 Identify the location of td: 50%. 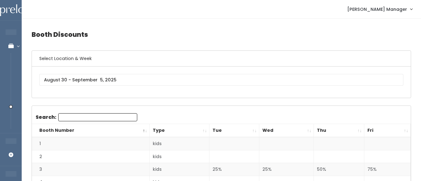
(339, 170).